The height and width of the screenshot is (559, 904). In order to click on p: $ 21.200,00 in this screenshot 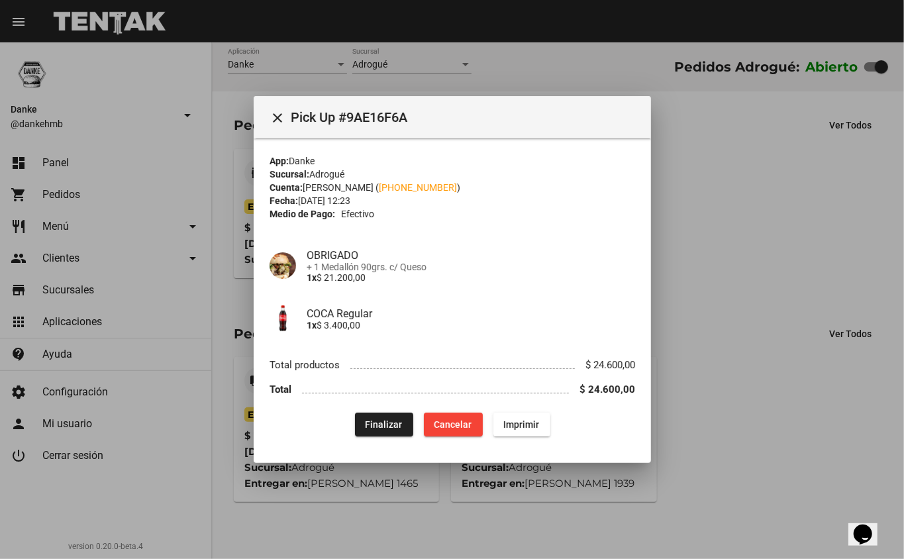, I will do `click(471, 277)`.